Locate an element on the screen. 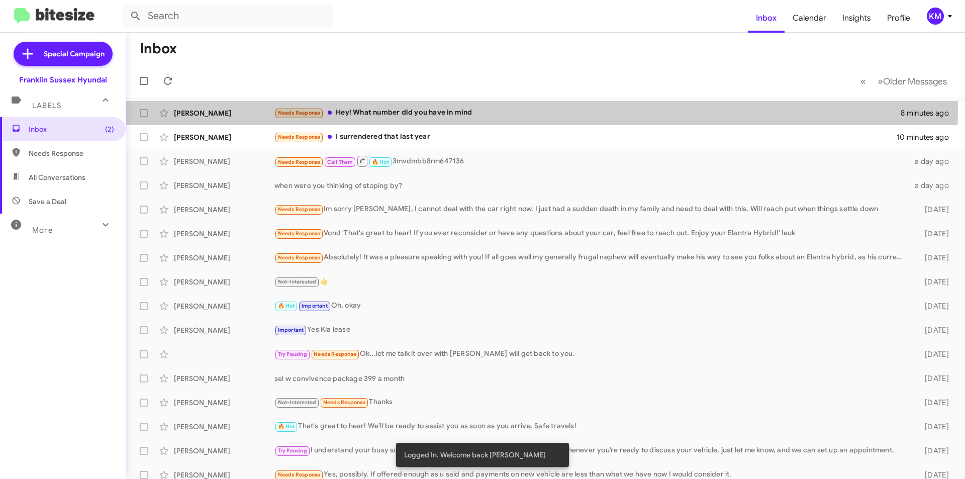 This screenshot has width=965, height=479. button: Next is located at coordinates (912, 81).